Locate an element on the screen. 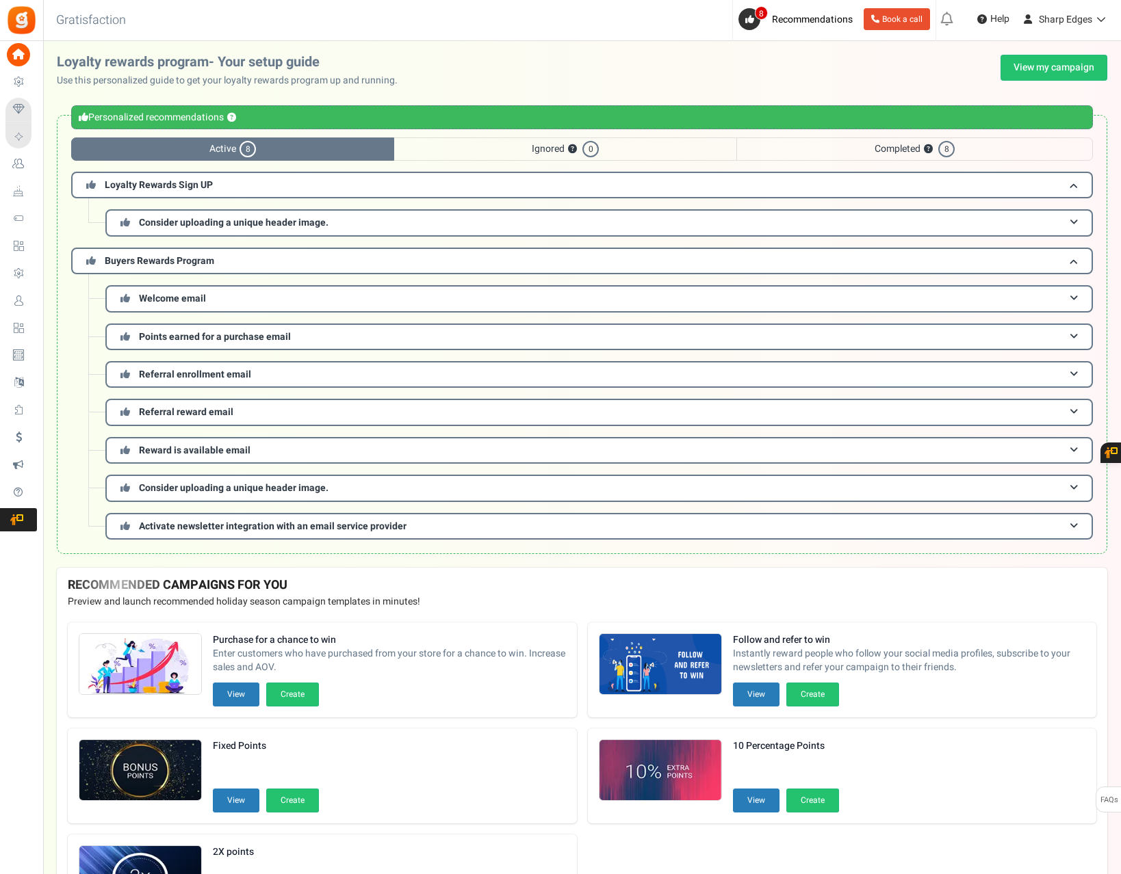  div: Personalized recommendations is located at coordinates (582, 117).